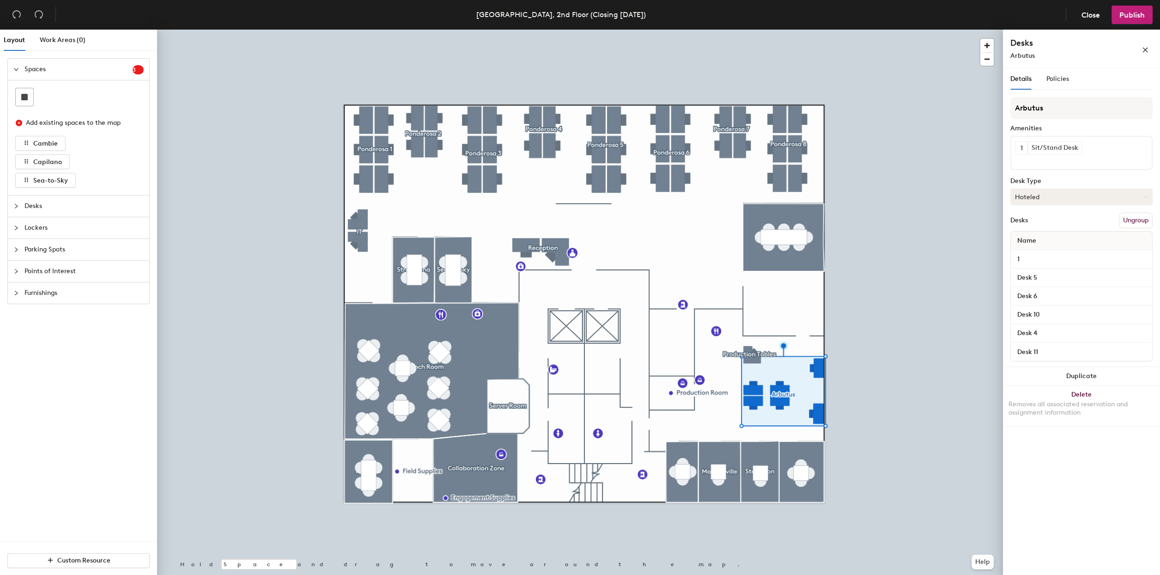 Image resolution: width=1160 pixels, height=575 pixels. What do you see at coordinates (1081, 197) in the screenshot?
I see `button: Hoteled` at bounding box center [1081, 197].